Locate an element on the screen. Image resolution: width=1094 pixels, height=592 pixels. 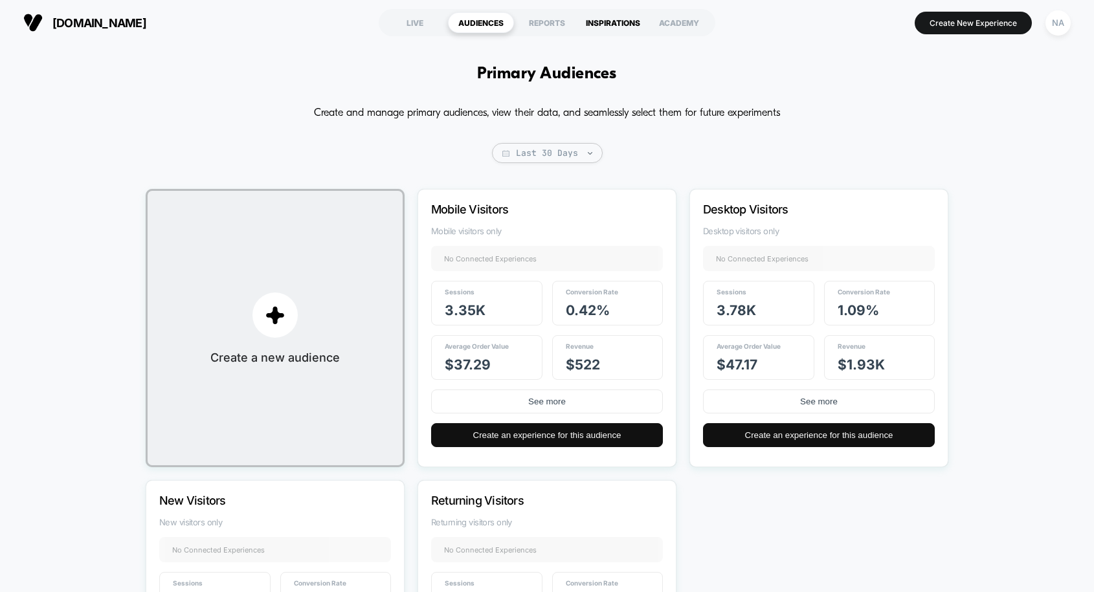
span: Create a new audience is located at coordinates (275, 357).